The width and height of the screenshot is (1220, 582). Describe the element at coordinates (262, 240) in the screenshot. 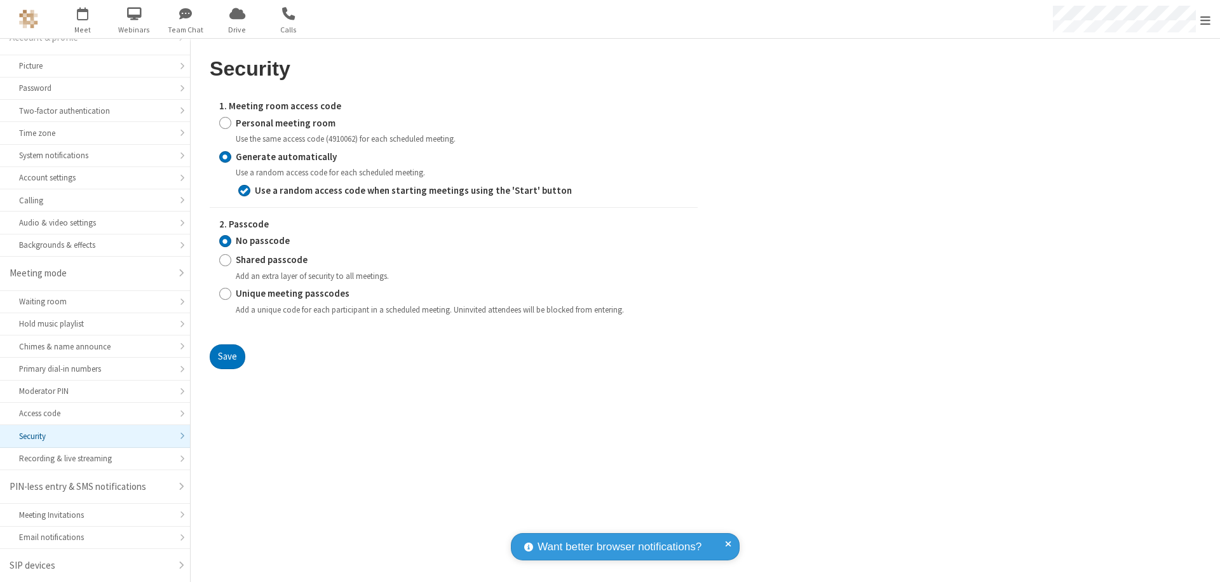

I see `strong: No passcode` at that location.